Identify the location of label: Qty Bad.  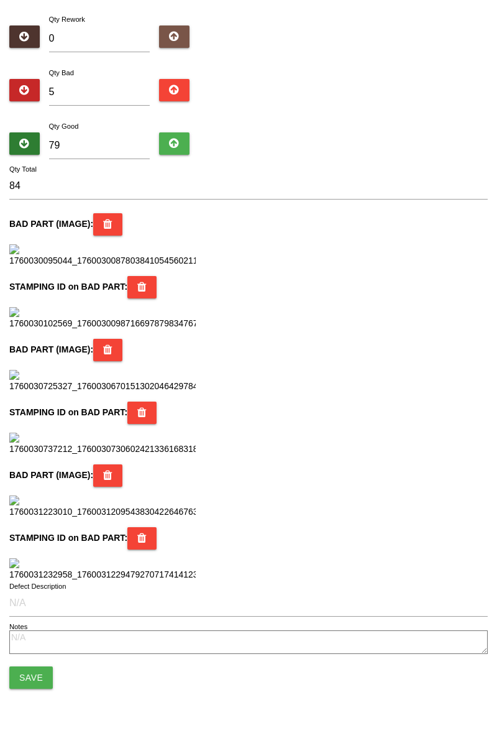
(62, 73).